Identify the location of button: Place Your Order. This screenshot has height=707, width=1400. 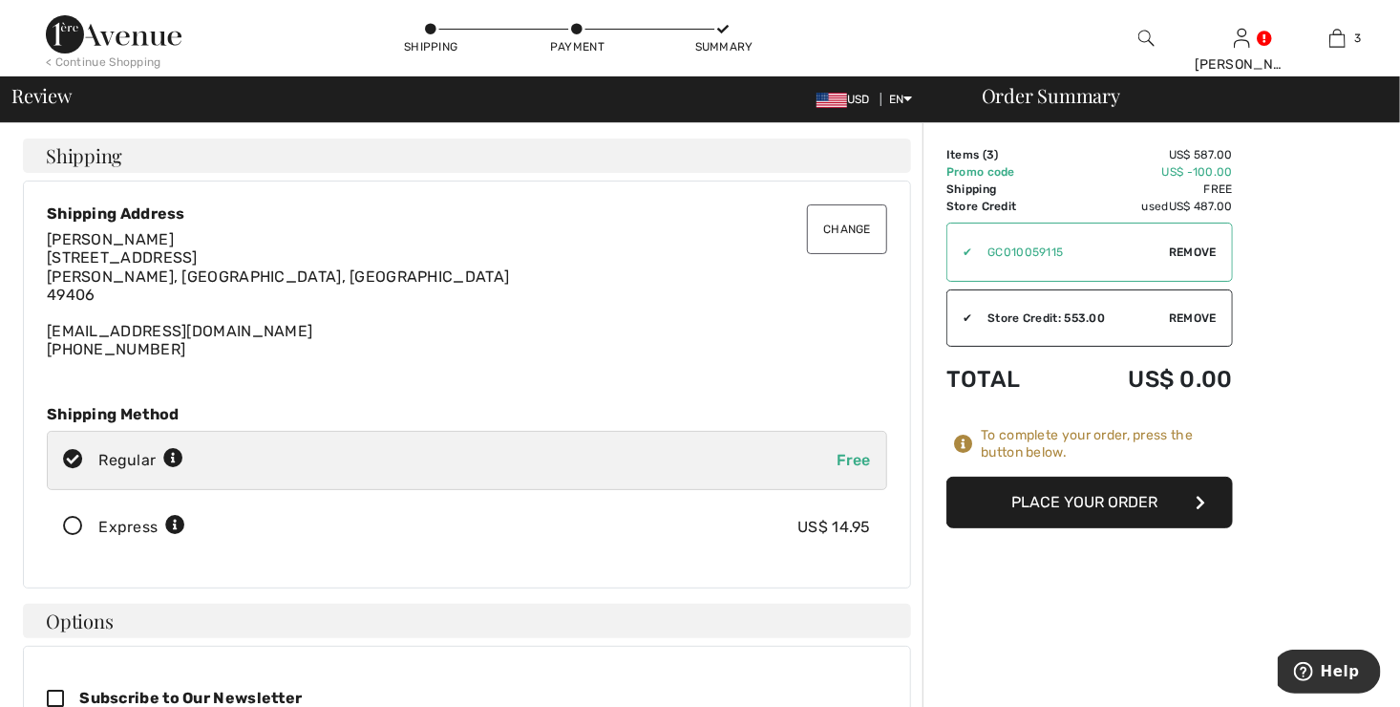
(1090, 502).